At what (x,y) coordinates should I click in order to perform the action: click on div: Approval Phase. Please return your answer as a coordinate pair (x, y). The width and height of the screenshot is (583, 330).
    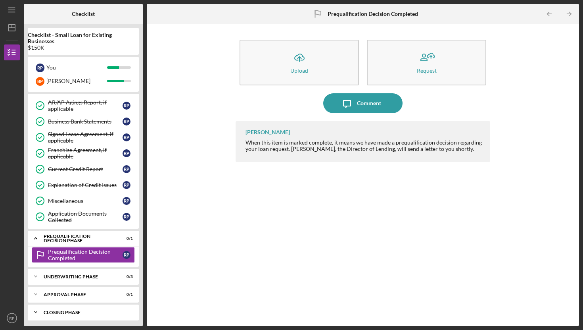
    Looking at the image, I should click on (78, 294).